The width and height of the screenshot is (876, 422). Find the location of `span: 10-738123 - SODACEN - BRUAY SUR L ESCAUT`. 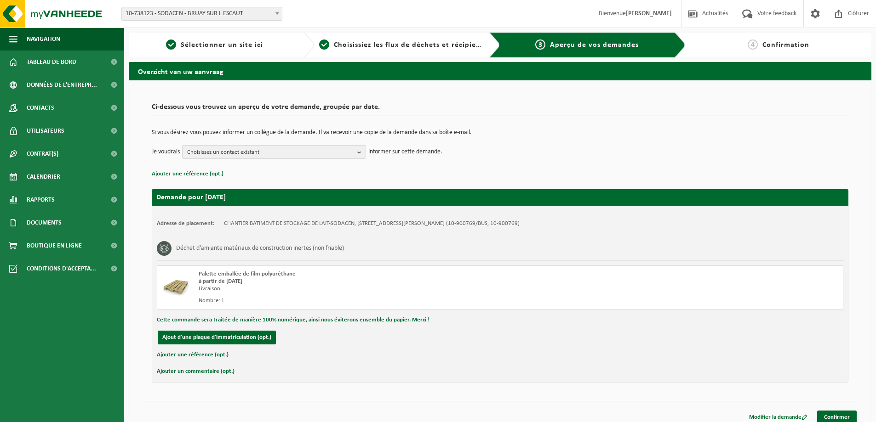

span: 10-738123 - SODACEN - BRUAY SUR L ESCAUT is located at coordinates (202, 14).